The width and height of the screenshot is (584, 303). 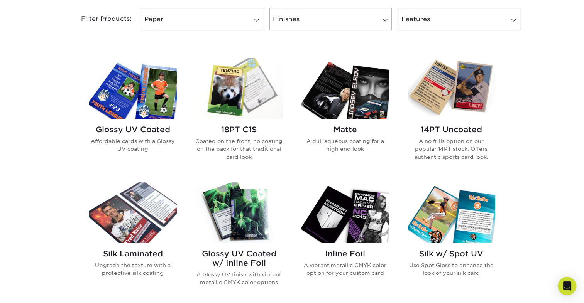 What do you see at coordinates (133, 145) in the screenshot?
I see `p: Affordable cards with a Glossy UV coating` at bounding box center [133, 145].